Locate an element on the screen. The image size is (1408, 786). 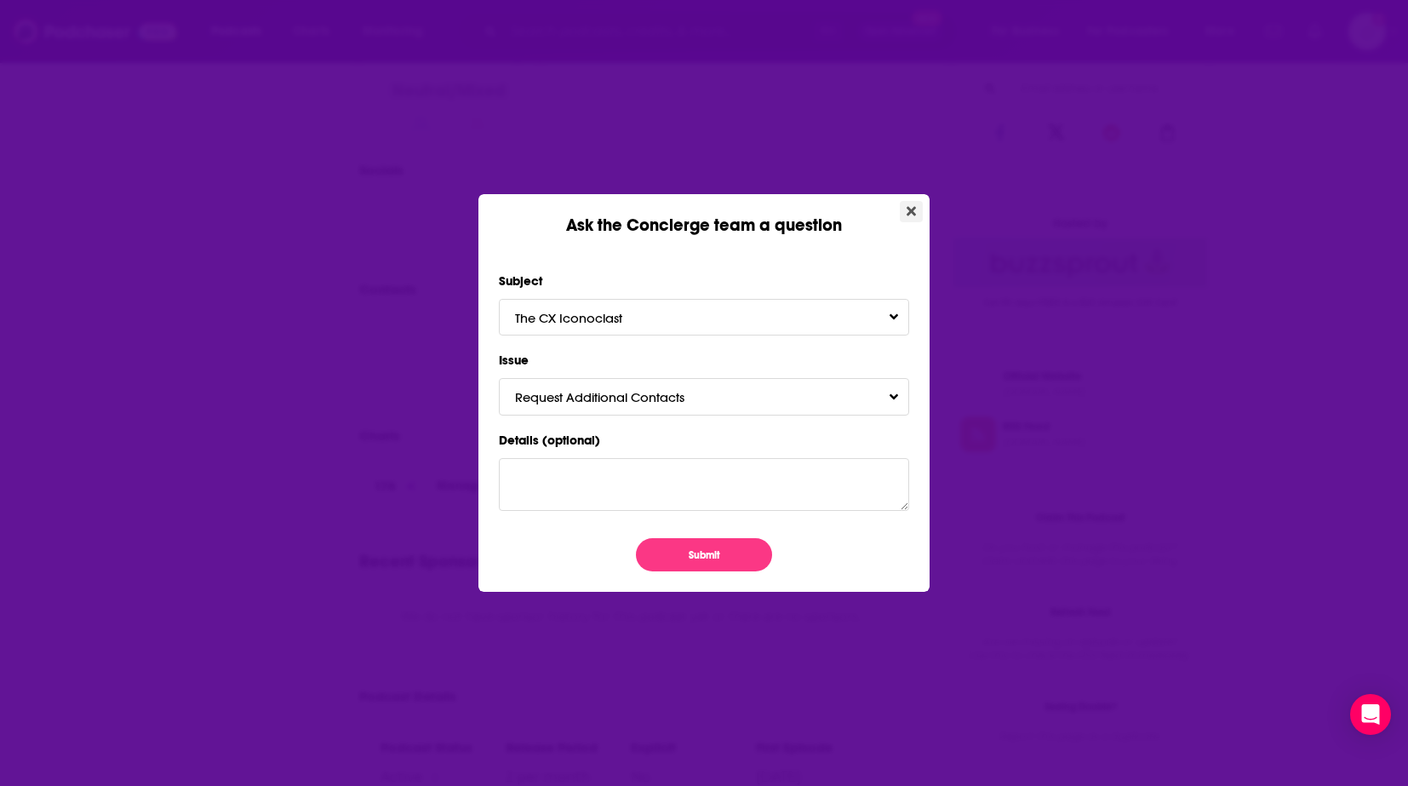
span: The CX Iconoclast is located at coordinates (586, 317).